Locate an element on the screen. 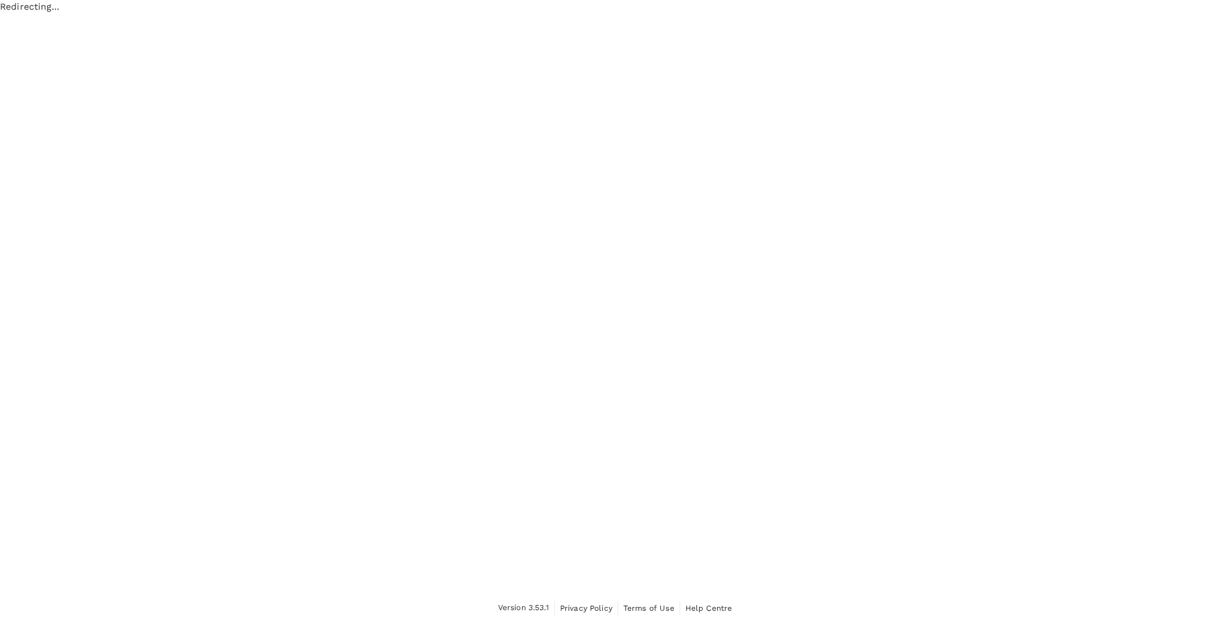 This screenshot has width=1230, height=625. span: Help Centre is located at coordinates (709, 608).